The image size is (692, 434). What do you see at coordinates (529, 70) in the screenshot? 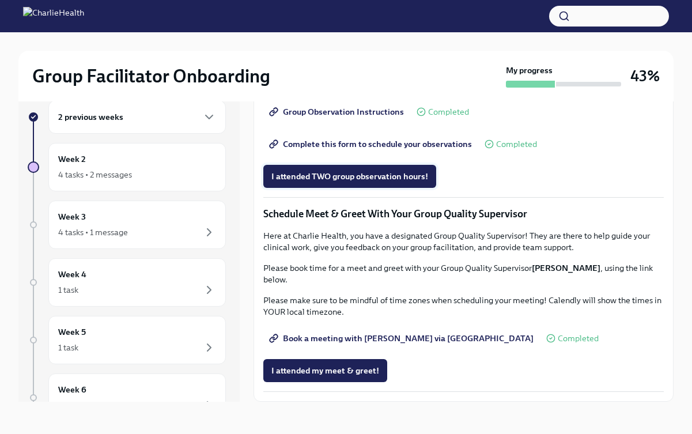
I see `strong: My progress` at bounding box center [529, 70].